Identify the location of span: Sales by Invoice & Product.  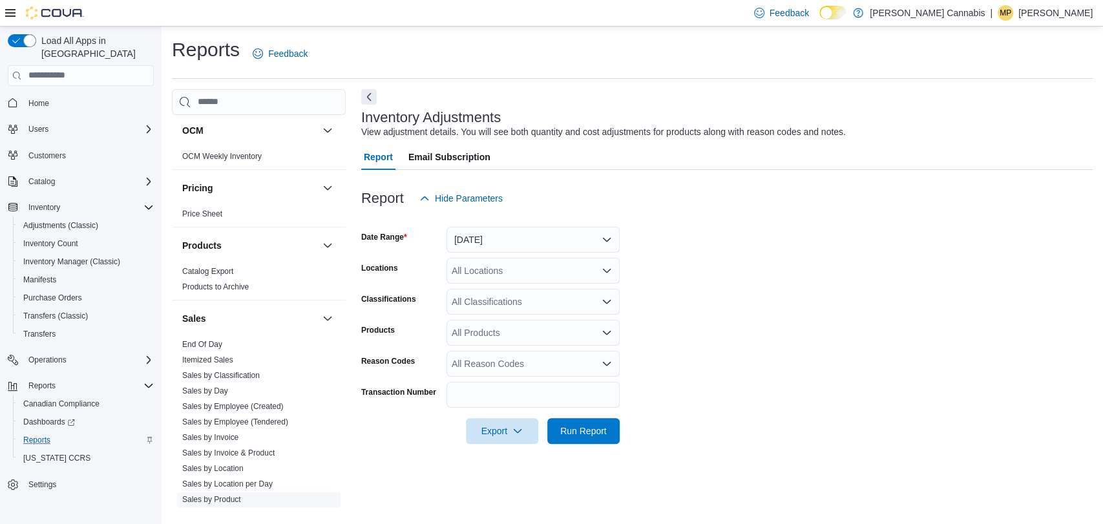
(228, 453).